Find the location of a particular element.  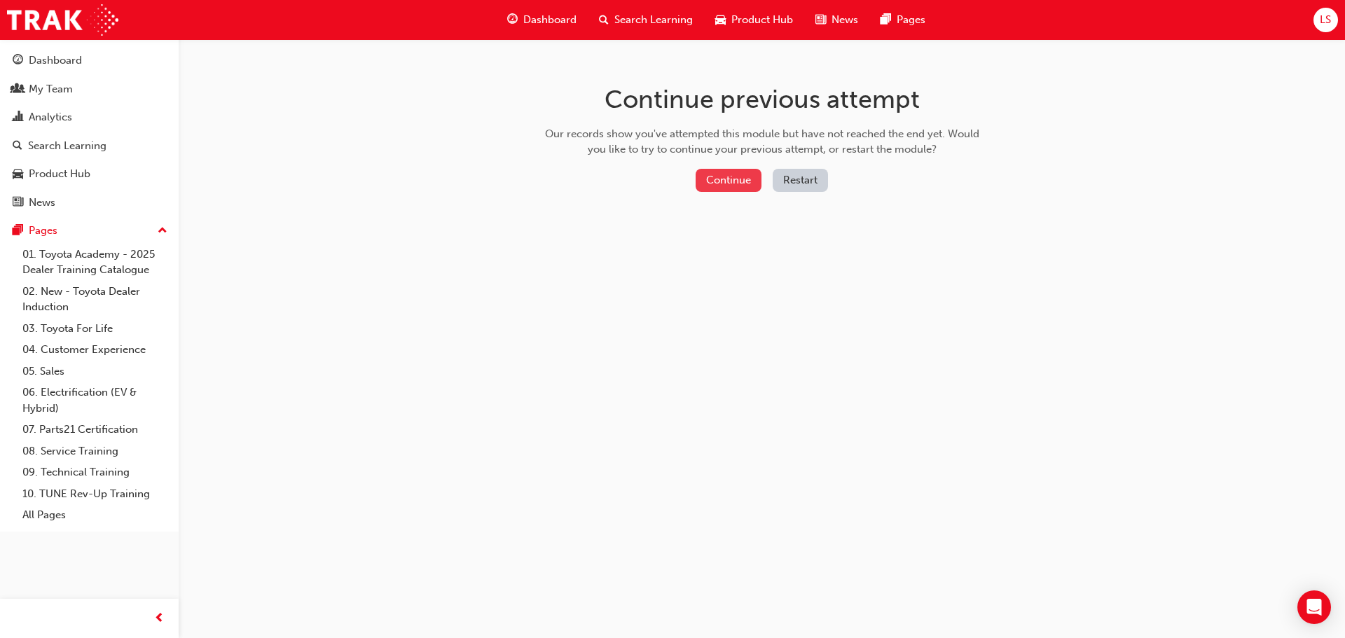

a: guage-iconDashboard is located at coordinates (541, 20).